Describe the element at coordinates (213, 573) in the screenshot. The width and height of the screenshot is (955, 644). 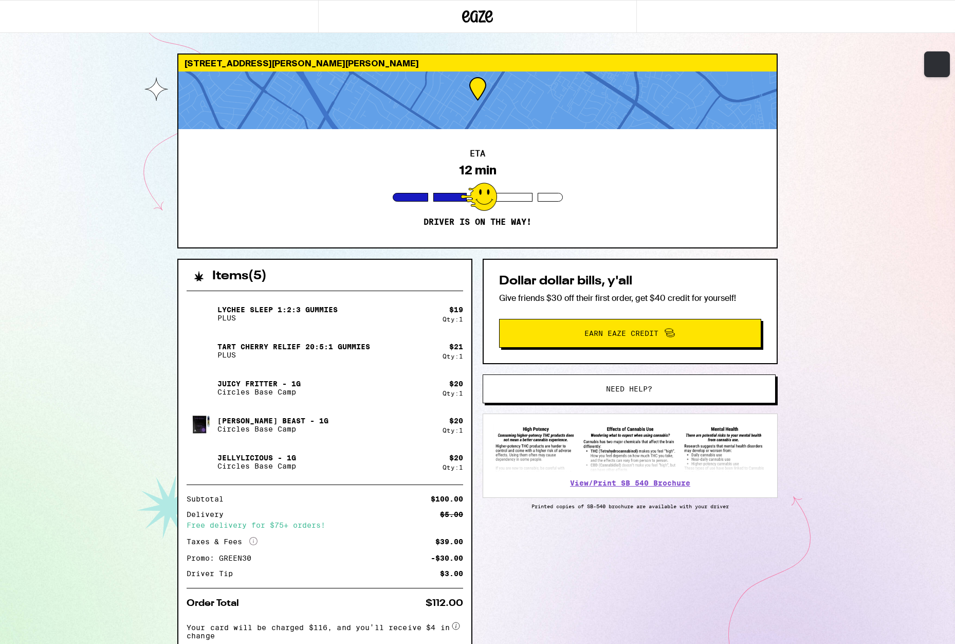
I see `div: Driver Tip` at that location.